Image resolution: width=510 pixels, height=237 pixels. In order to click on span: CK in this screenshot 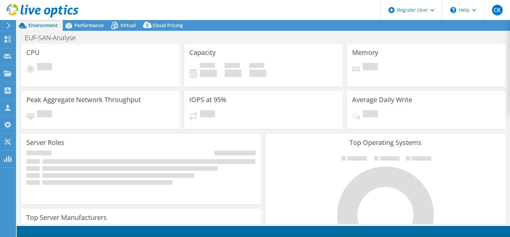, I will do `click(498, 10)`.